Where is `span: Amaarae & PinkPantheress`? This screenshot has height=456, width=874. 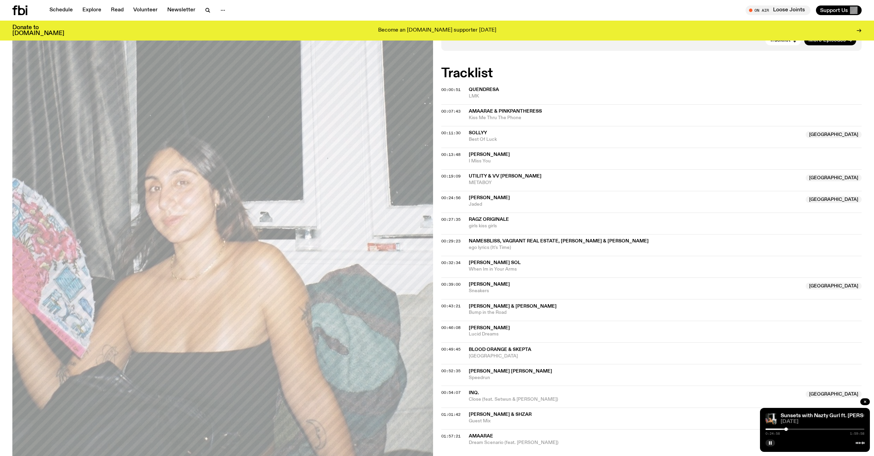 span: Amaarae & PinkPantheress is located at coordinates (505, 111).